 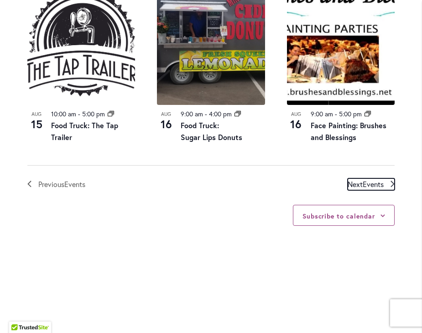 What do you see at coordinates (338, 216) in the screenshot?
I see `button: Subscribe to calendar` at bounding box center [338, 216].